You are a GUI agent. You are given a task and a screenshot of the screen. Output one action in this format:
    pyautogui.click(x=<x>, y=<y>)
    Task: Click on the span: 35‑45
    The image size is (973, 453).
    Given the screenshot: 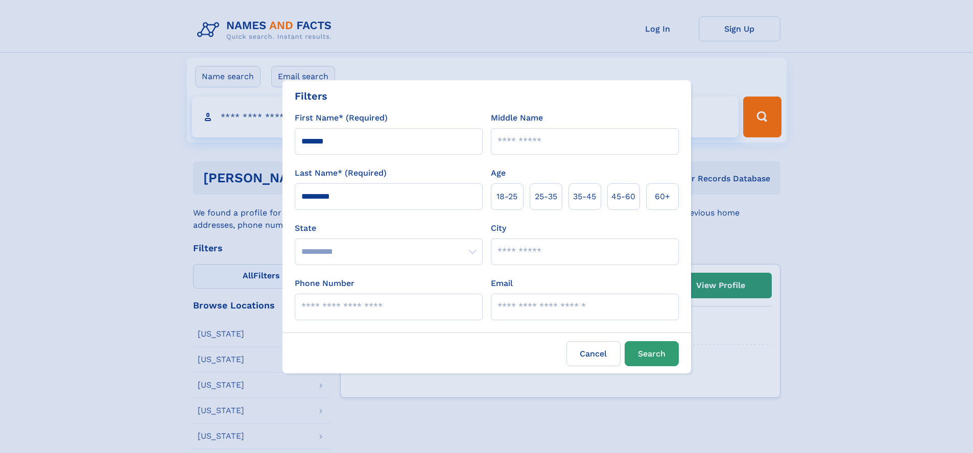 What is the action you would take?
    pyautogui.click(x=584, y=197)
    